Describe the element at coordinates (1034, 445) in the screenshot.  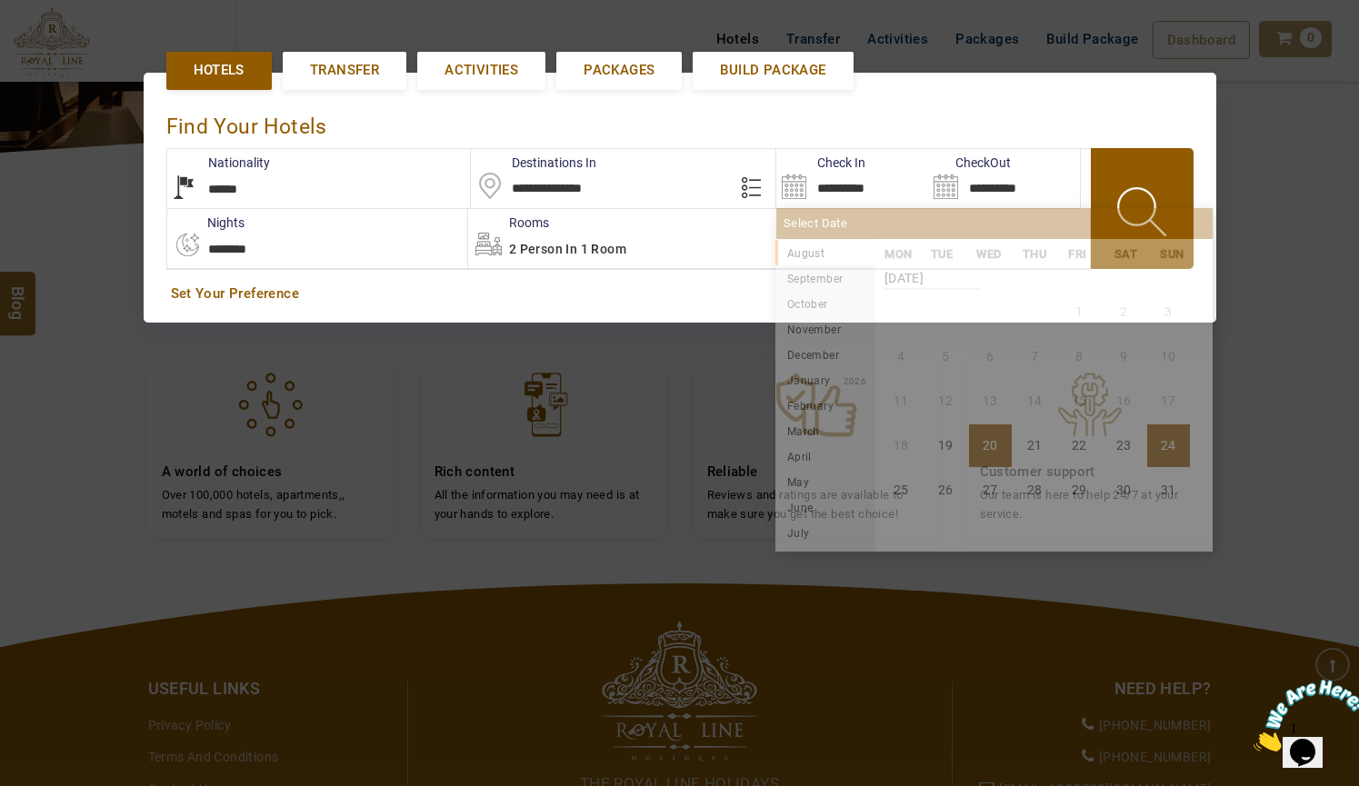
I see `li: Thursday, 21 August 2025` at that location.